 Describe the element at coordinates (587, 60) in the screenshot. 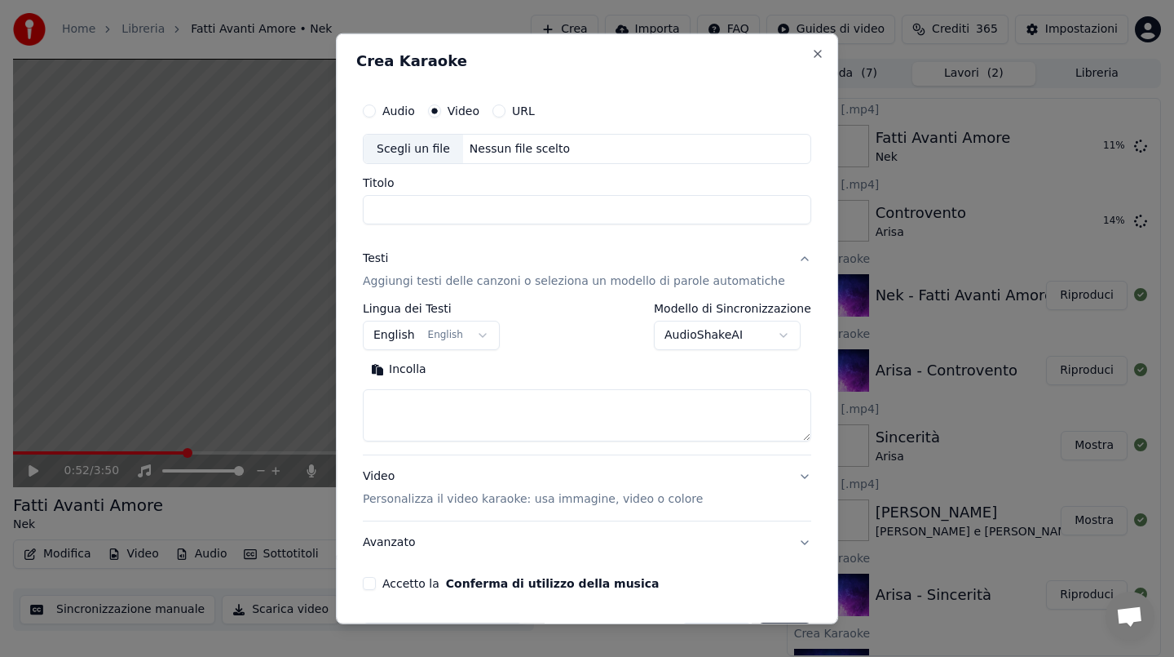

I see `h2: Crea Karaoke` at that location.